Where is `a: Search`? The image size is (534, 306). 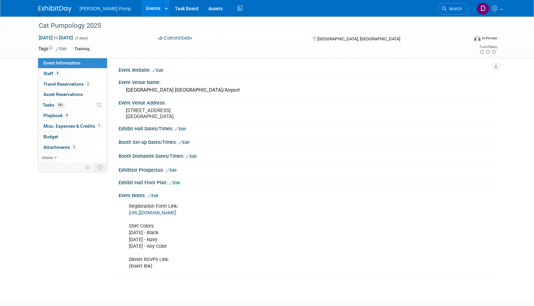
a: Search is located at coordinates (453, 9).